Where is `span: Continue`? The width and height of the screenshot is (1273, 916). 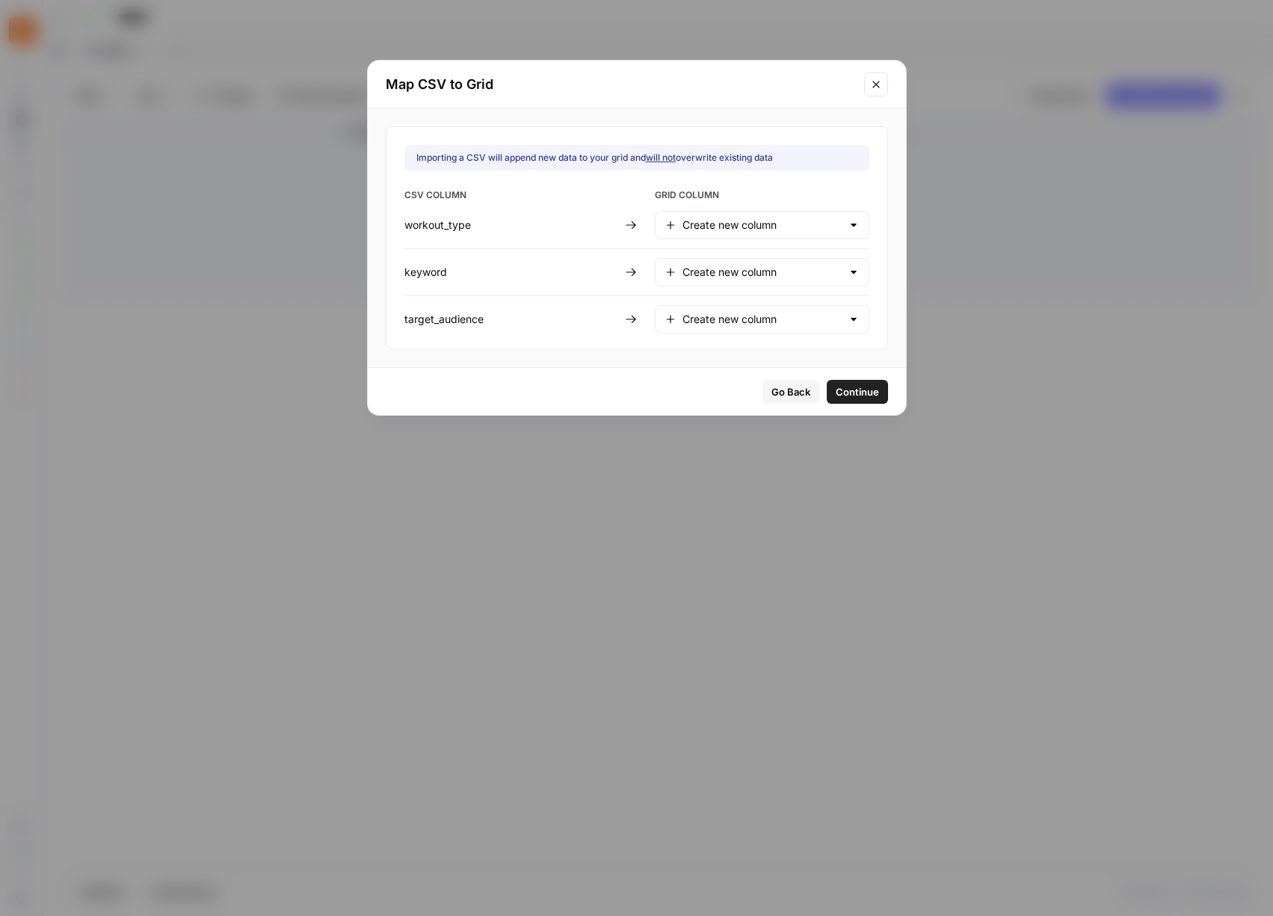 span: Continue is located at coordinates (857, 392).